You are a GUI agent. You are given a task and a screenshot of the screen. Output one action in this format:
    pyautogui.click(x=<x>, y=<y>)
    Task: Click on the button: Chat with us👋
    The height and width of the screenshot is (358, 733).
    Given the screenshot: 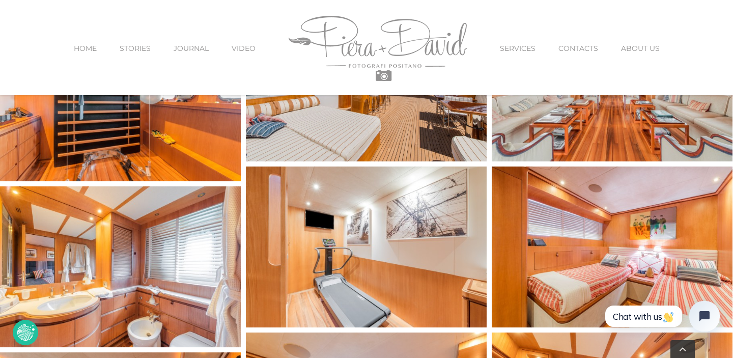 What is the action you would take?
    pyautogui.click(x=54, y=30)
    